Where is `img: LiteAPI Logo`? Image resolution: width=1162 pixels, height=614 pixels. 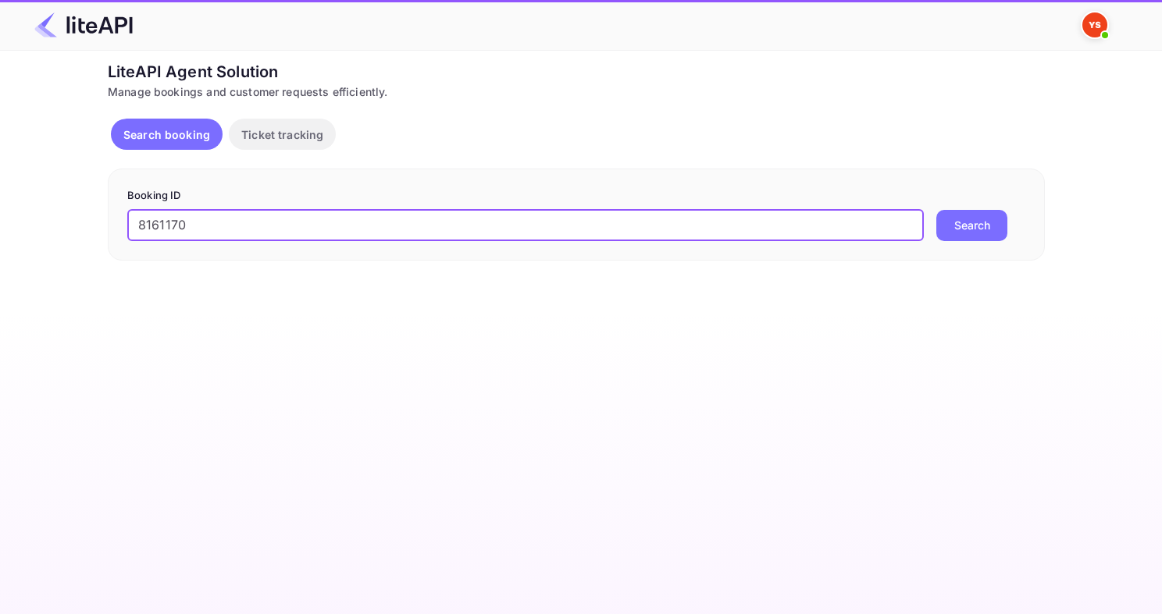 img: LiteAPI Logo is located at coordinates (84, 25).